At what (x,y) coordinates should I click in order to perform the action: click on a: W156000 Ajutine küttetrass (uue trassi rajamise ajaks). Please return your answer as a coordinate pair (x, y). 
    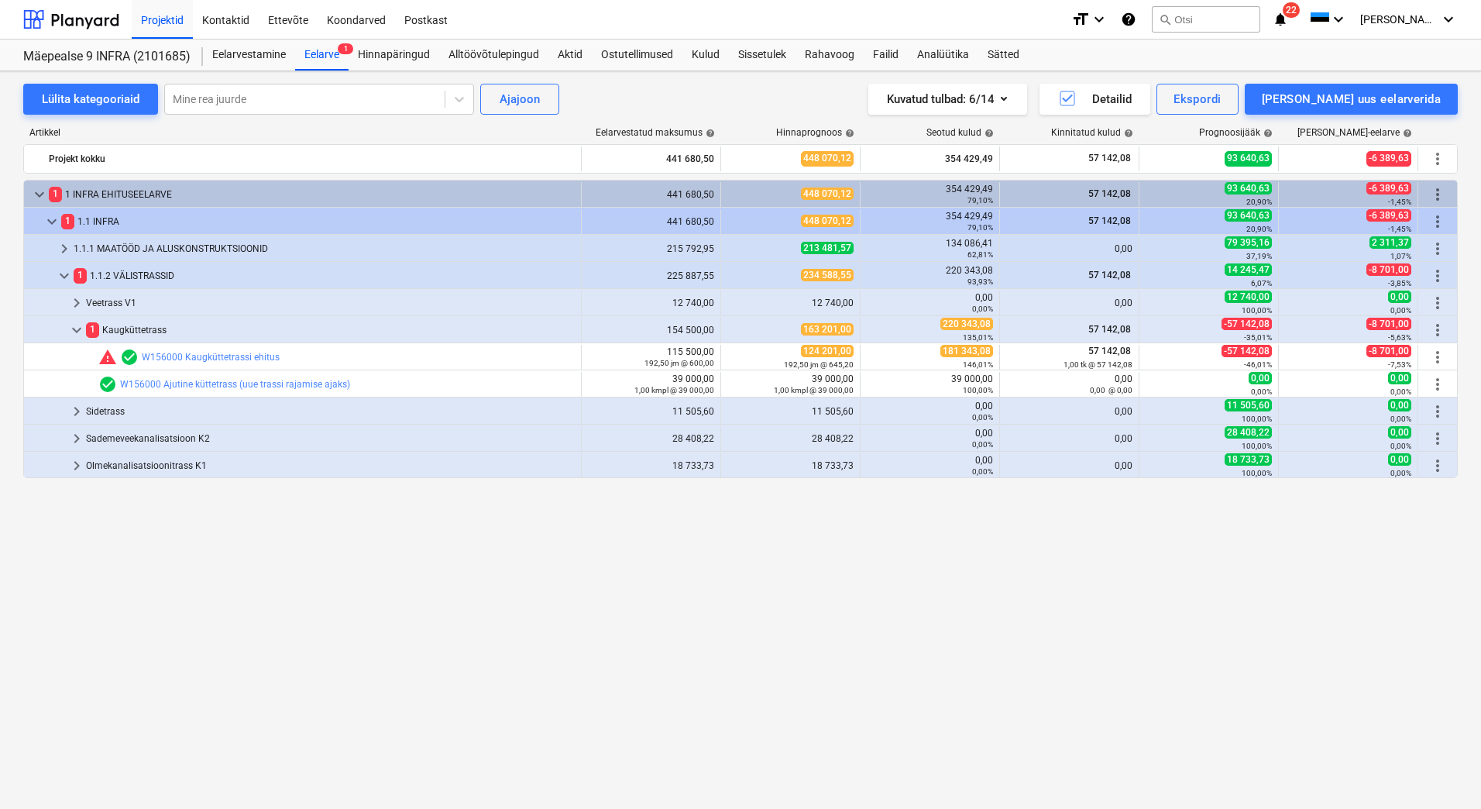
    Looking at the image, I should click on (235, 384).